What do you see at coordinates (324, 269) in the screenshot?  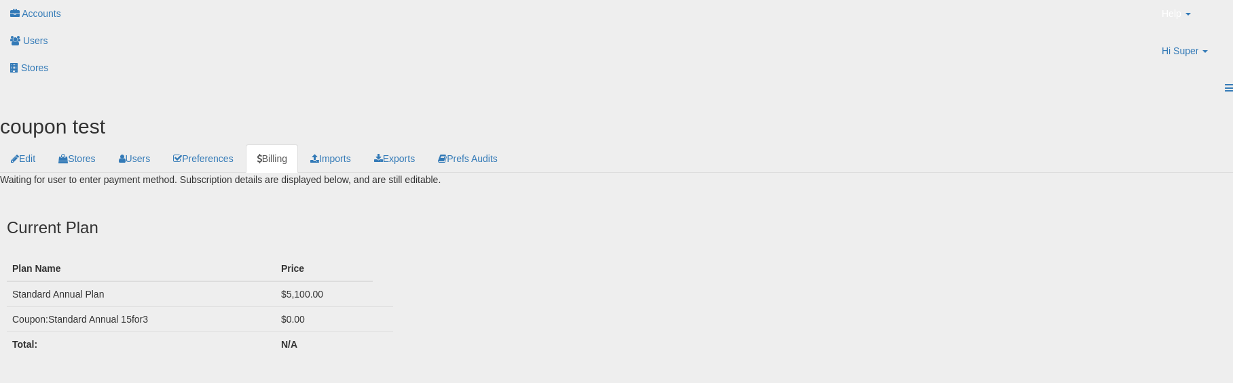 I see `th: Price` at bounding box center [324, 269].